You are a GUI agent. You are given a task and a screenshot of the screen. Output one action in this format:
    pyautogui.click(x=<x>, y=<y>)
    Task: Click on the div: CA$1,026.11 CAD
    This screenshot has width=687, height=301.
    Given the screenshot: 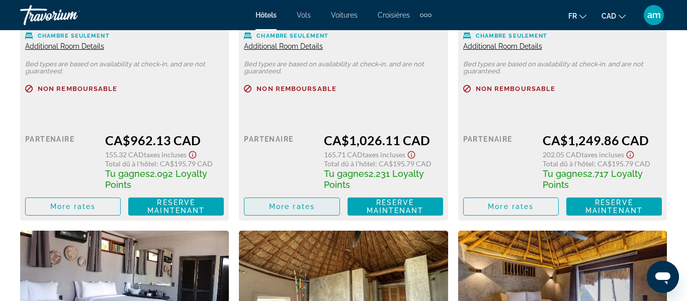 What is the action you would take?
    pyautogui.click(x=383, y=140)
    